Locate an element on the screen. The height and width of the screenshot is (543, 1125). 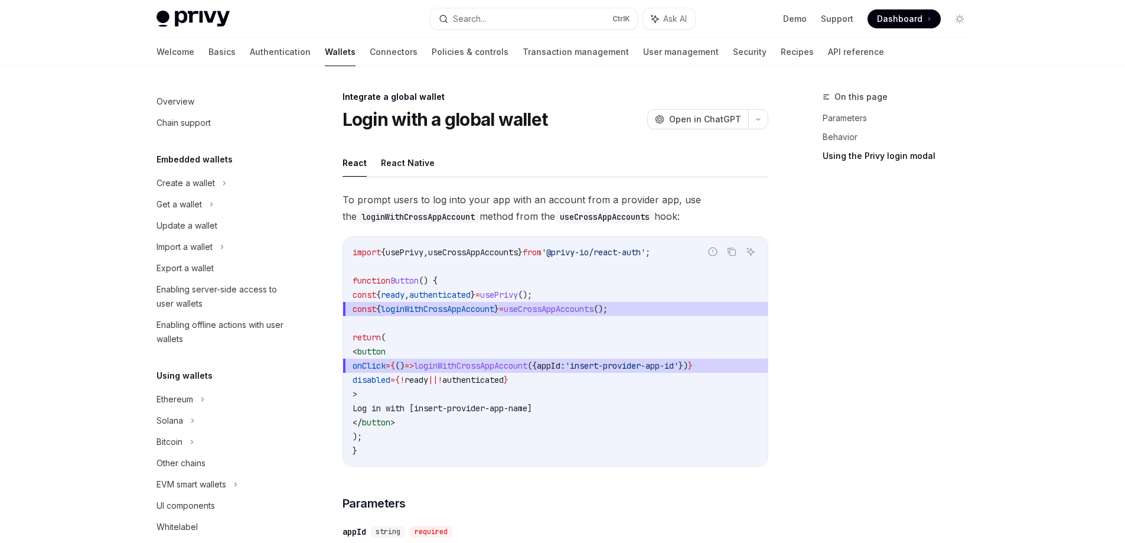
span: Parameters is located at coordinates (374, 503).